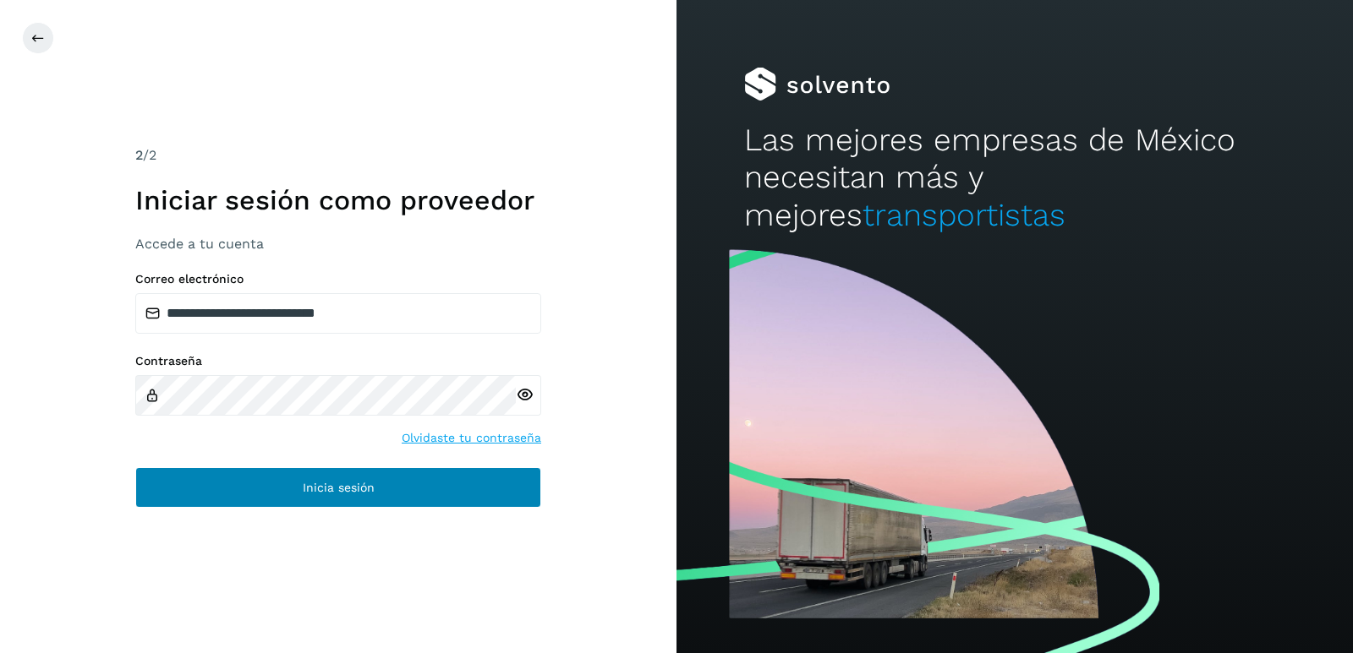 The image size is (1353, 653). I want to click on h1: Iniciar sesión como proveedor, so click(338, 200).